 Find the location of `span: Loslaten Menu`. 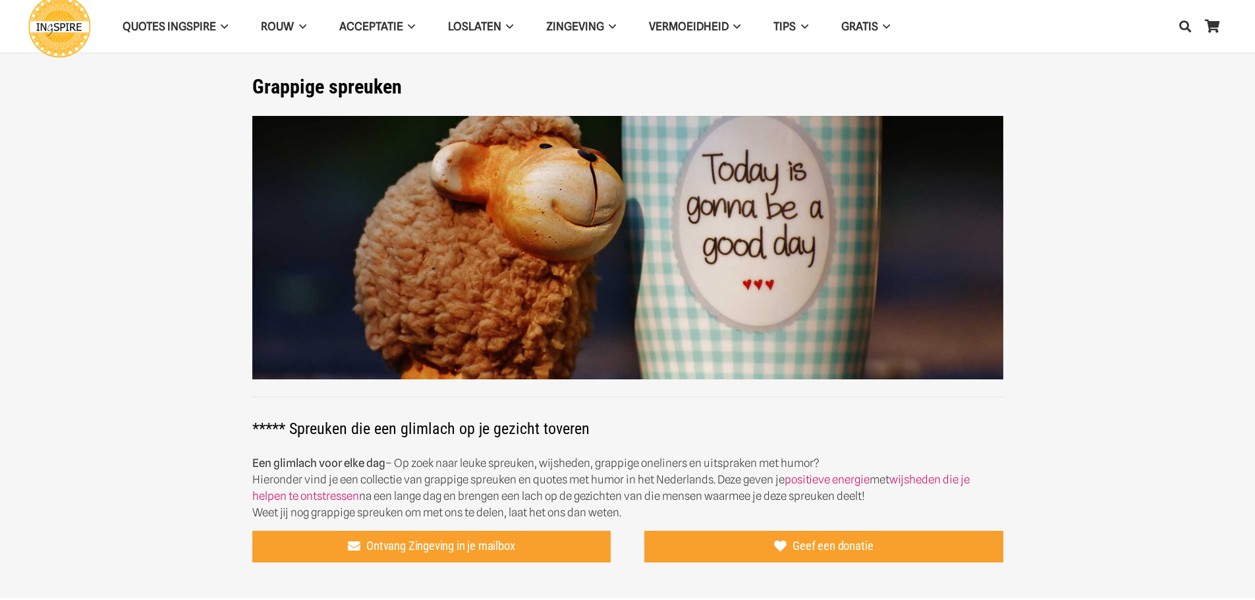

span: Loslaten Menu is located at coordinates (507, 26).